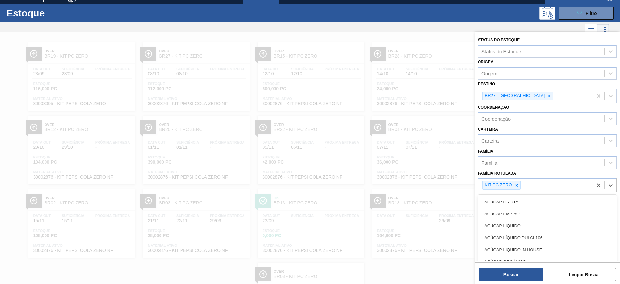  What do you see at coordinates (490, 140) in the screenshot?
I see `div: Carteira` at bounding box center [490, 140].